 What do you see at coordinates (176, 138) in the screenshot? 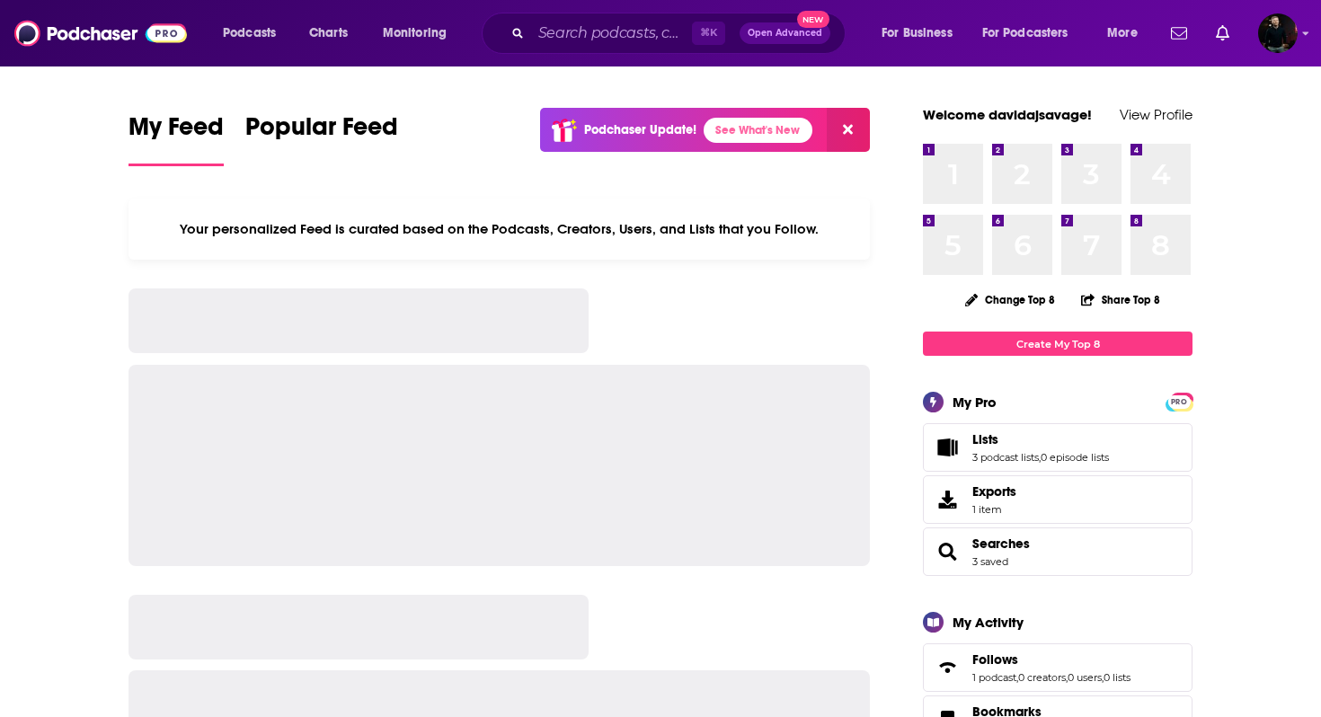
I see `a: My Feed` at bounding box center [176, 138].